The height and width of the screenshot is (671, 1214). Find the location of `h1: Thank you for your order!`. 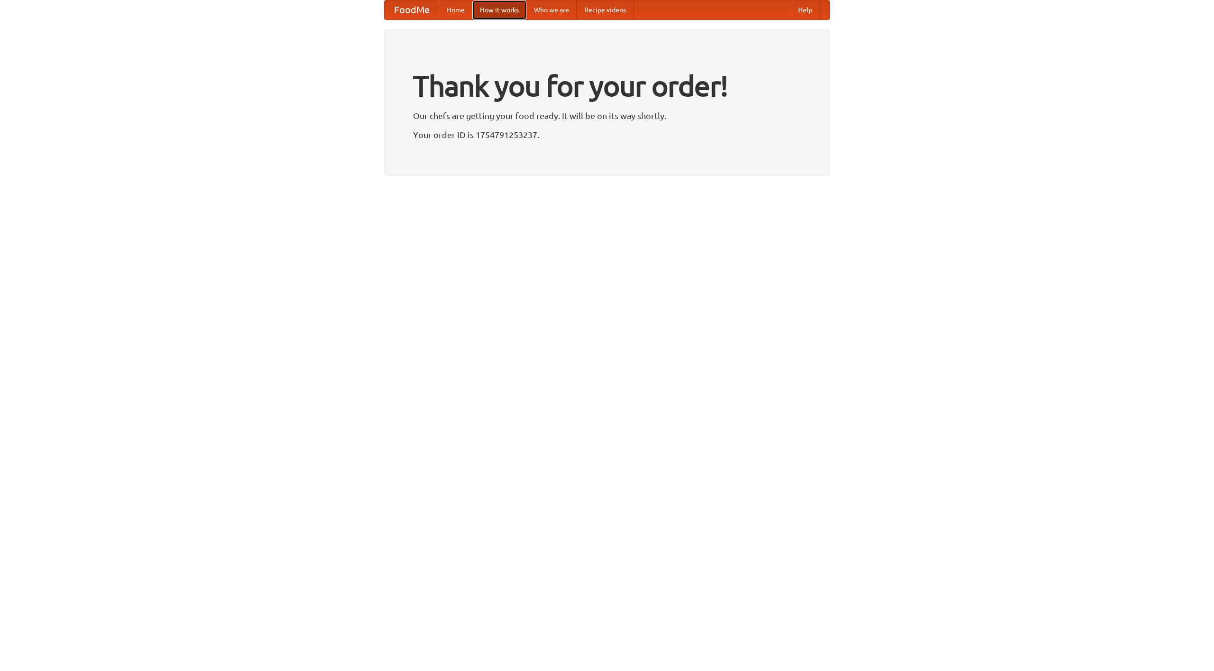

h1: Thank you for your order! is located at coordinates (607, 86).